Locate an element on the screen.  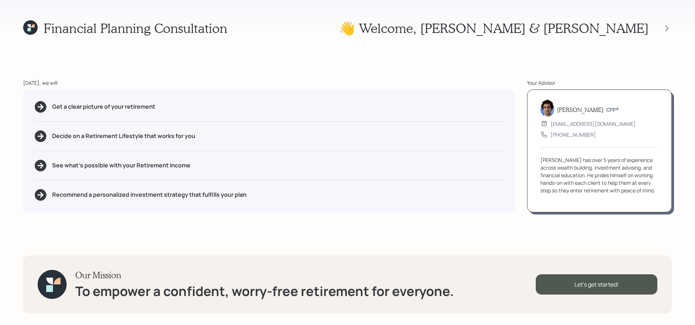
div: Let's get started! is located at coordinates (597, 284).